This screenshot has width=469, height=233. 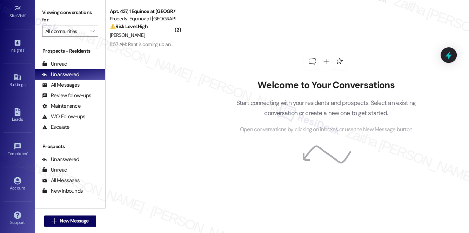 I want to click on h2: Welcome to Your Conversations, so click(x=326, y=85).